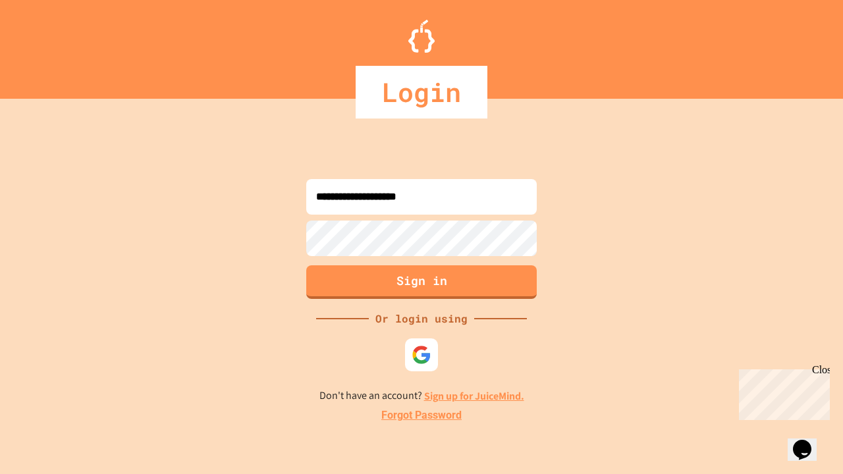  What do you see at coordinates (422, 282) in the screenshot?
I see `button: Sign in` at bounding box center [422, 282].